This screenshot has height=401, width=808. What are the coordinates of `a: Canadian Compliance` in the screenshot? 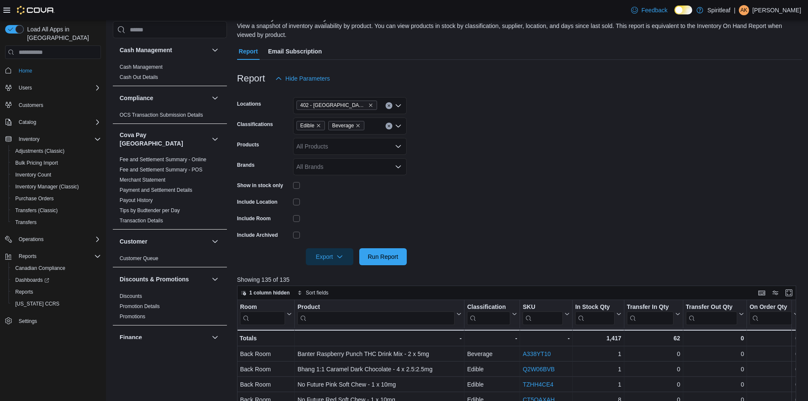 It's located at (40, 268).